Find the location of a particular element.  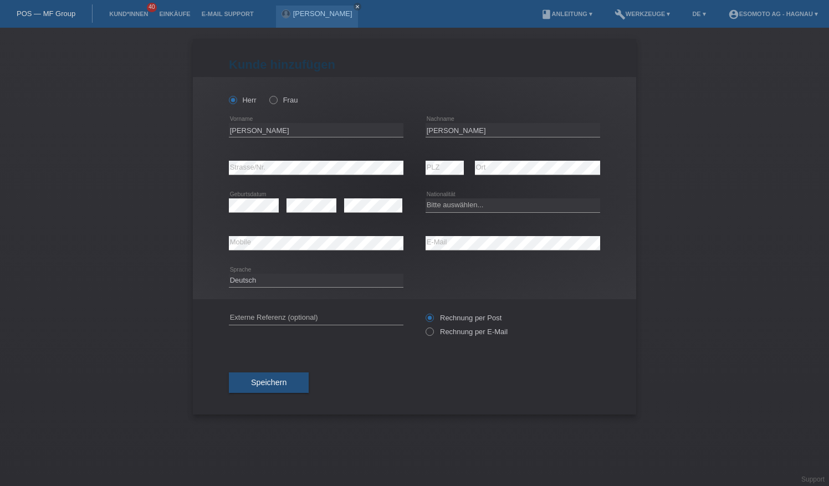

span: 40 is located at coordinates (152, 7).